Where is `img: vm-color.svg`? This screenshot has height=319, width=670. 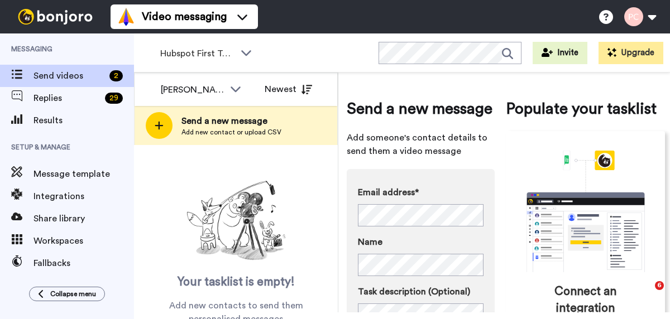
img: vm-color.svg is located at coordinates (126, 17).